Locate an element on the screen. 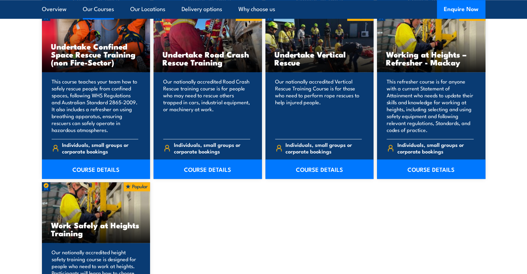 This screenshot has height=274, width=527. p: Our nationally accredited Road Crash Rescue training course is for people who may need to rescue ... is located at coordinates (207, 106).